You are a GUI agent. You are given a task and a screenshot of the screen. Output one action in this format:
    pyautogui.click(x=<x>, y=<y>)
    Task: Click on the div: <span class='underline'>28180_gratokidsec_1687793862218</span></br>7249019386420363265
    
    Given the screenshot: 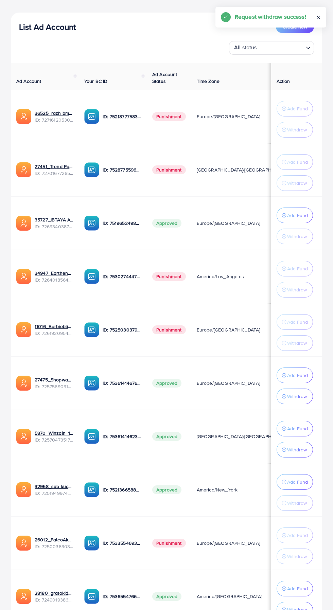 What is the action you would take?
    pyautogui.click(x=54, y=597)
    